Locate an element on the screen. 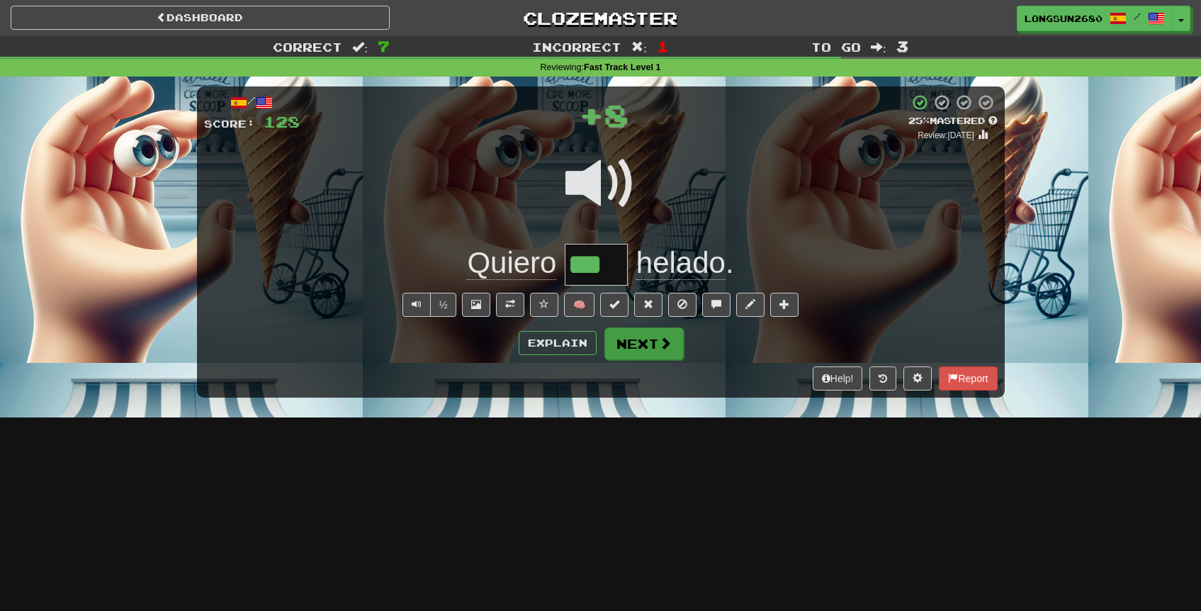 The width and height of the screenshot is (1201, 611). button: Show image (alt+x) is located at coordinates (476, 305).